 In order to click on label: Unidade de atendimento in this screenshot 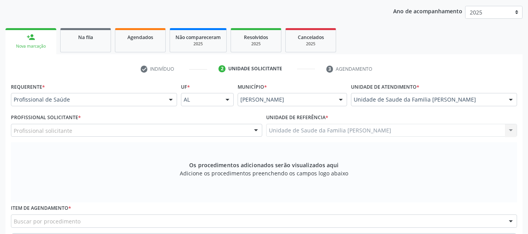, I will do `click(385, 87)`.